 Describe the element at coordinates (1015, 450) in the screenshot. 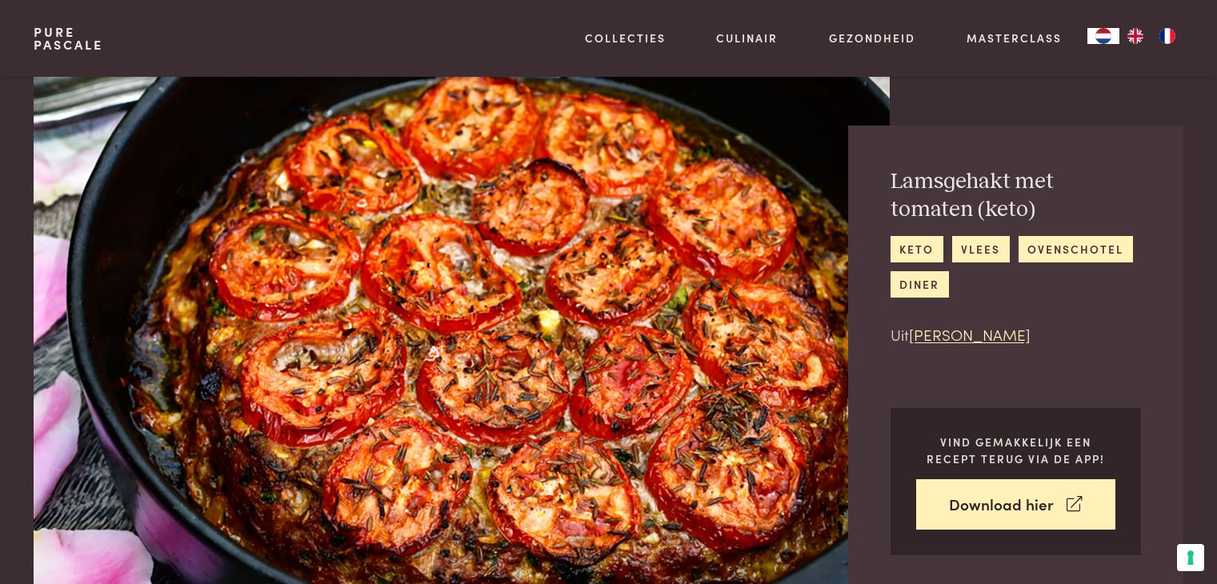

I see `p: Vind gemakkelijk een recept terug via de app!` at that location.